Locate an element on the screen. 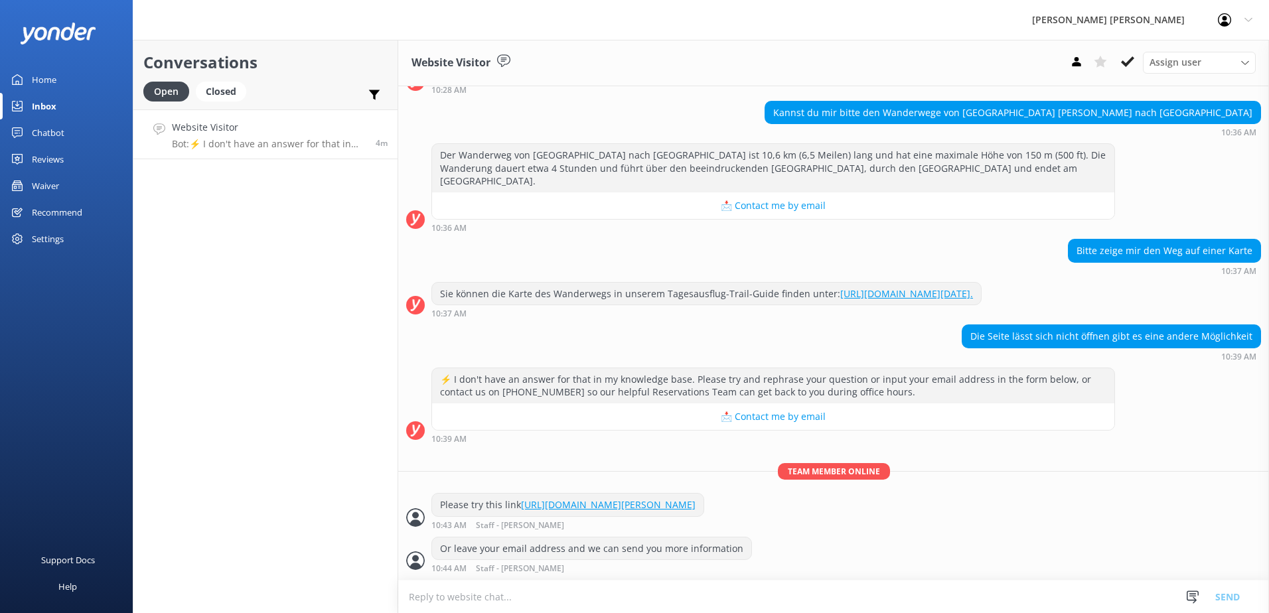  strong: 10:44 AM is located at coordinates (449, 569).